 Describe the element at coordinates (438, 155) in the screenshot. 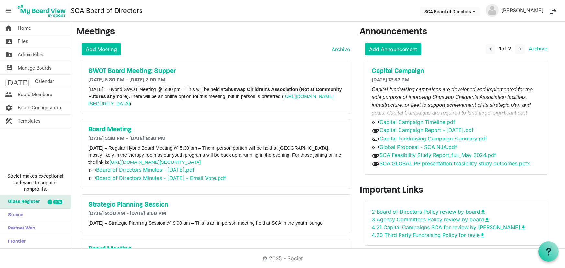

I see `a: SCA Feasibility Study Report_full_May 2024.pdf` at that location.